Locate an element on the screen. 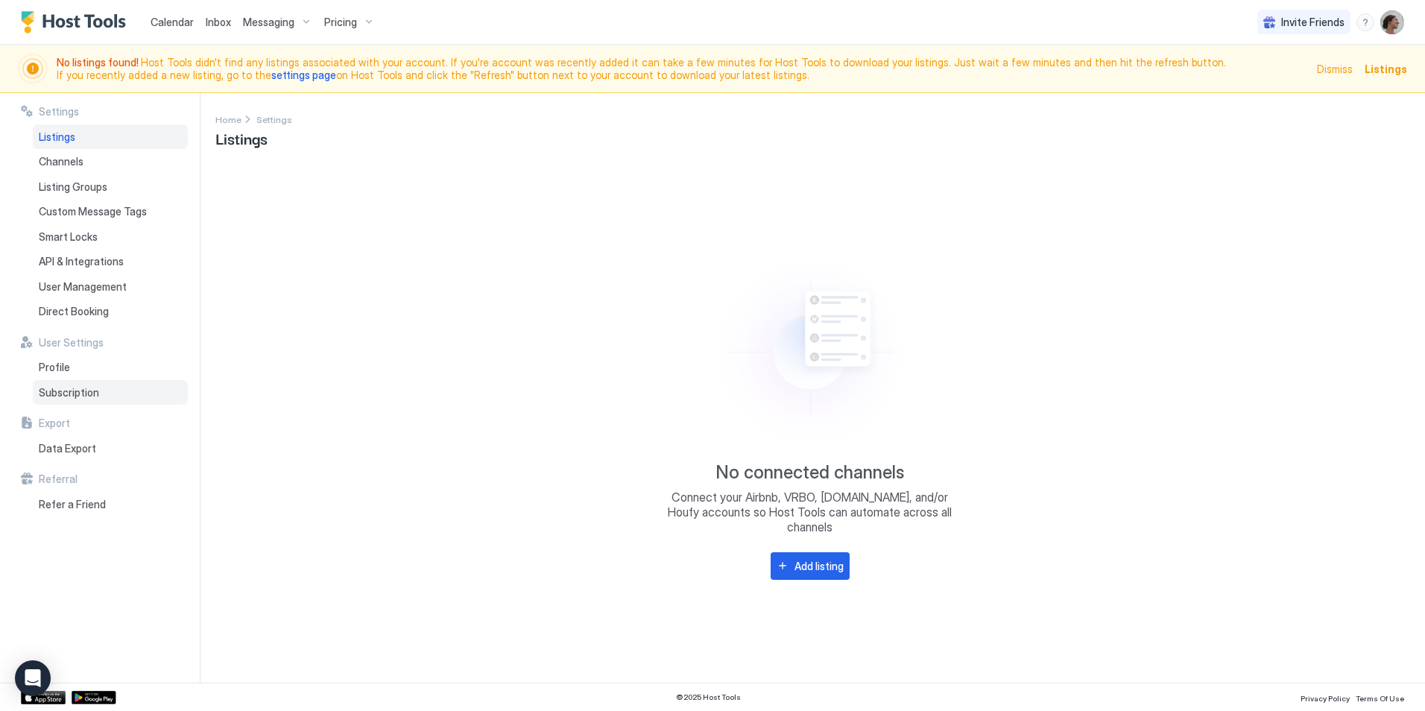 This screenshot has width=1425, height=711. span: Privacy Policy is located at coordinates (1325, 698).